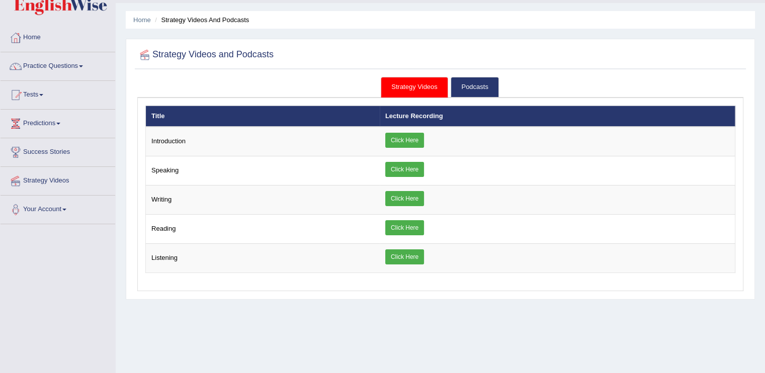 The image size is (765, 373). What do you see at coordinates (58, 151) in the screenshot?
I see `a: Success Stories` at bounding box center [58, 151].